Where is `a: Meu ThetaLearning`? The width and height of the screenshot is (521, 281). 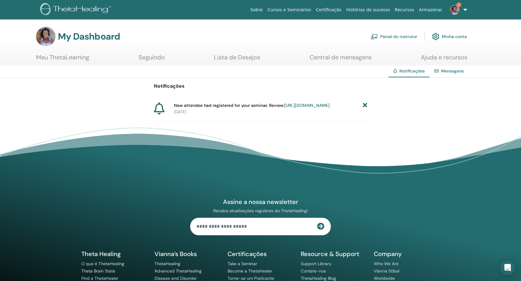
a: Meu ThetaLearning is located at coordinates (62, 59).